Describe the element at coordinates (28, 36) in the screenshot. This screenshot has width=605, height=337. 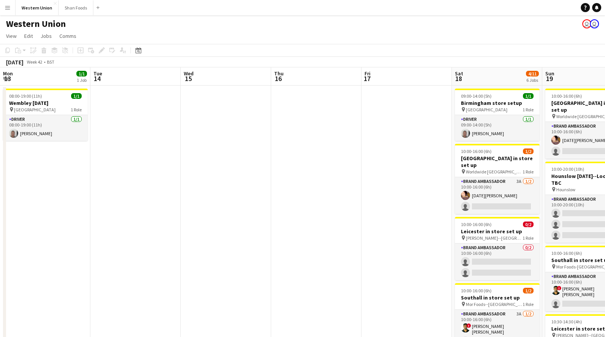
I see `span: Edit` at that location.